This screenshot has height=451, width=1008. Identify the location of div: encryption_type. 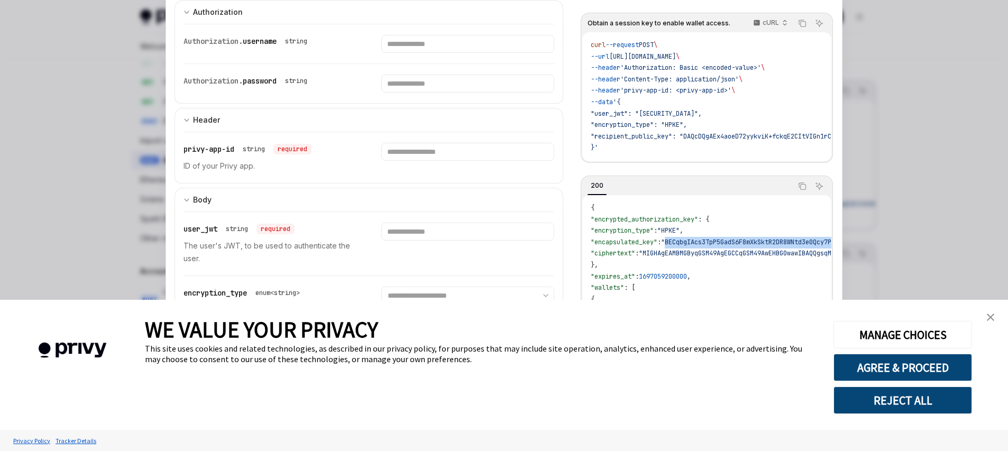
(244, 293).